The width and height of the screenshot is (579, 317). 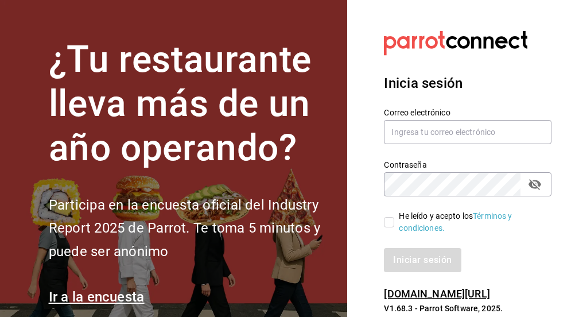 What do you see at coordinates (468, 132) in the screenshot?
I see `input: Ingresa tu correo electrónico` at bounding box center [468, 132].